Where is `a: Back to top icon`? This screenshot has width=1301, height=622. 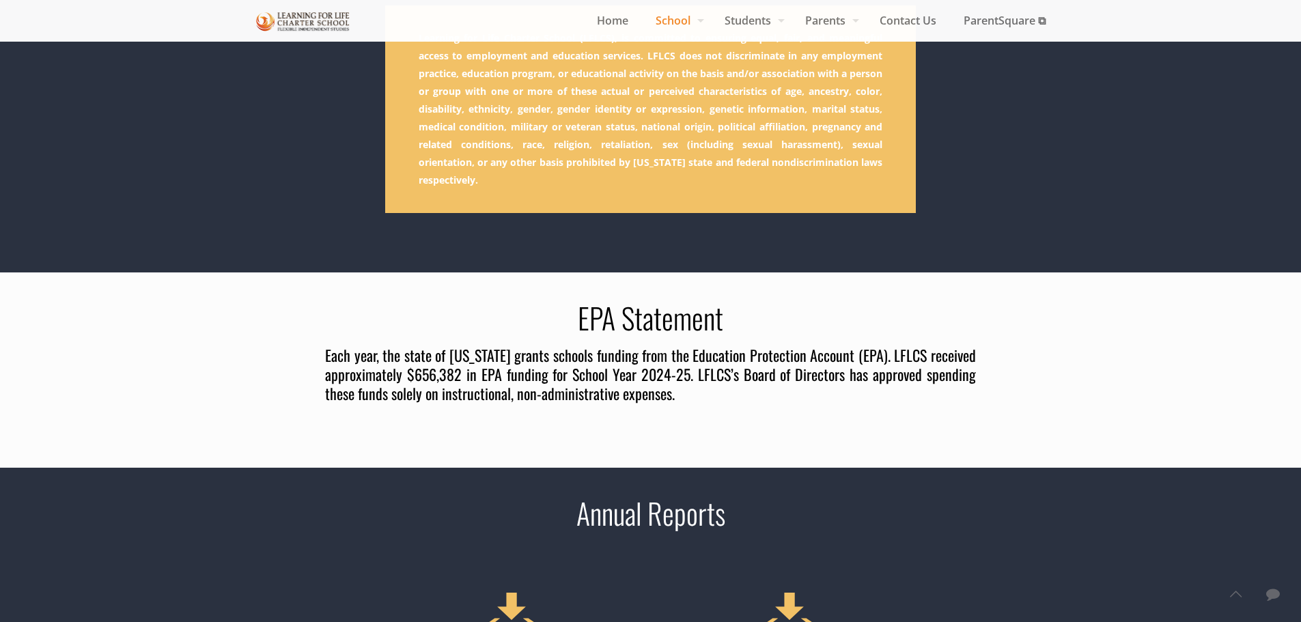 a: Back to top icon is located at coordinates (1235, 594).